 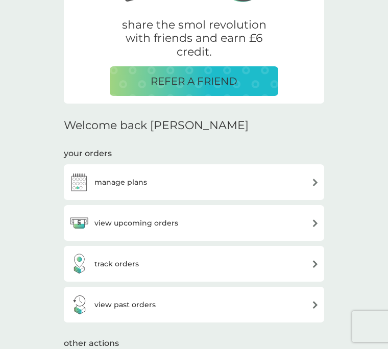 I want to click on h3: view upcoming orders, so click(x=136, y=223).